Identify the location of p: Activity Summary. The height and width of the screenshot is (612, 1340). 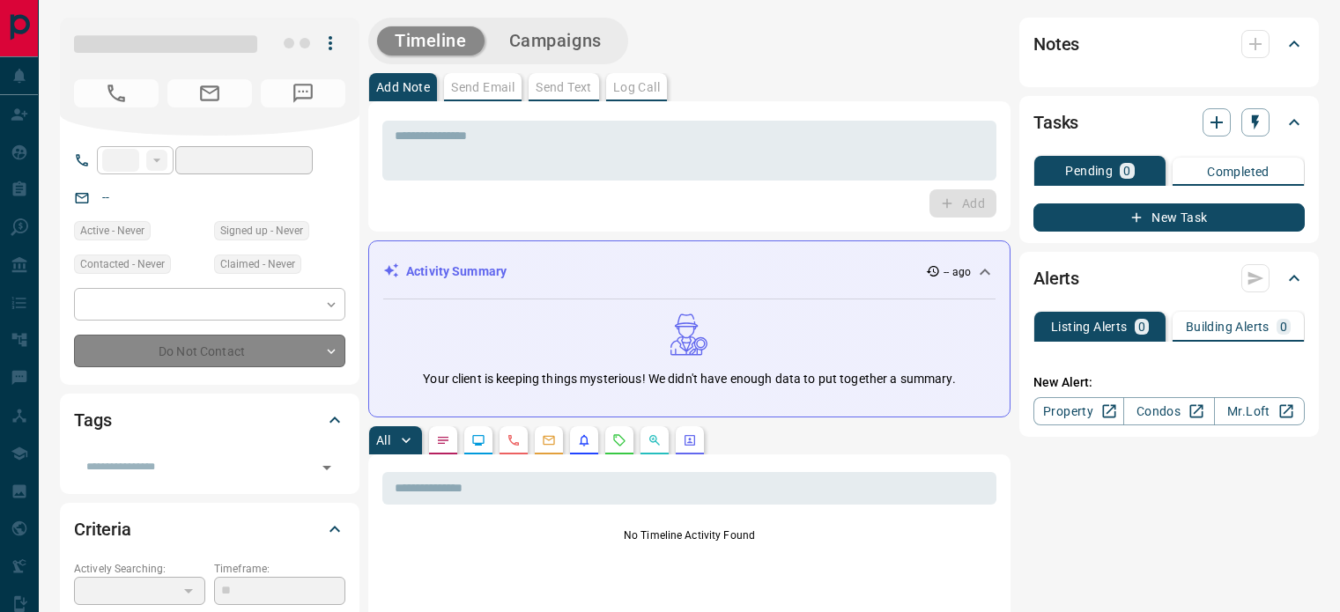
(456, 271).